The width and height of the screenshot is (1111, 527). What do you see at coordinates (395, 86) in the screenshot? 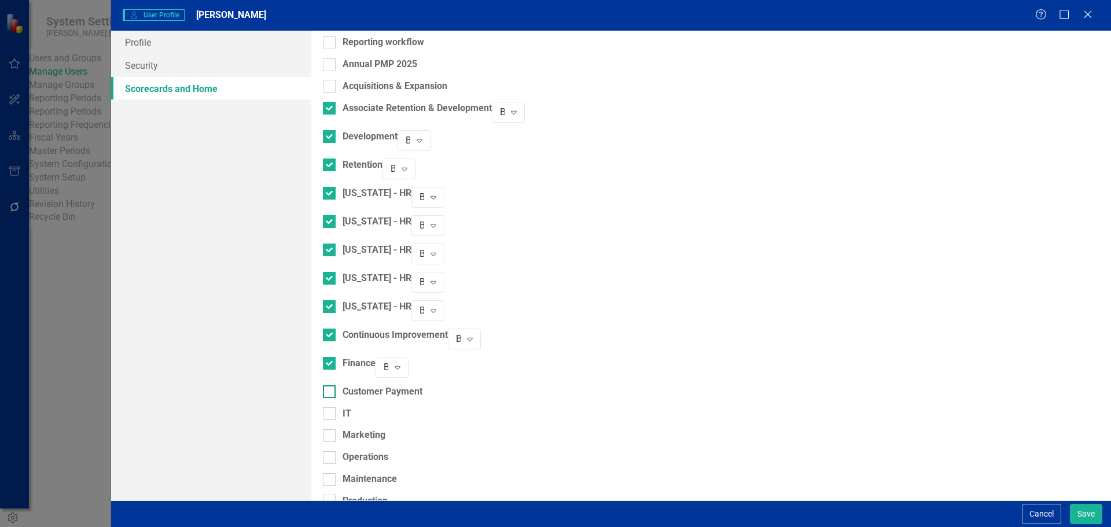
I see `div: Acquisitions & Expansion` at bounding box center [395, 86].